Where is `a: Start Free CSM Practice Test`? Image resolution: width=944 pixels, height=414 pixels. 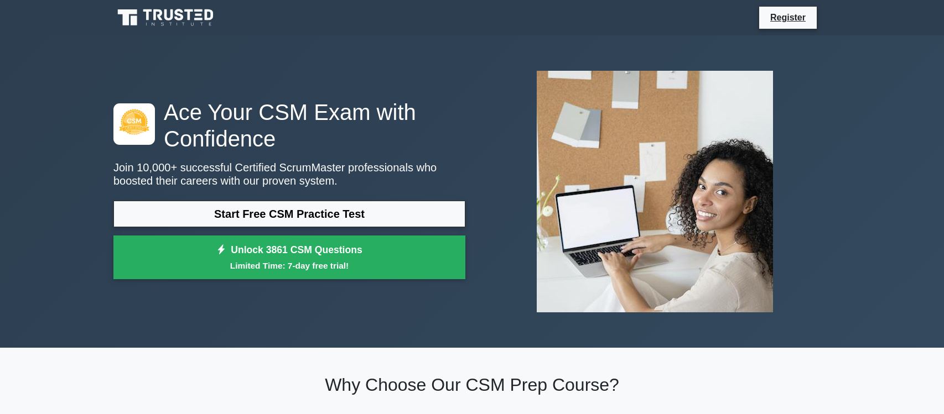
a: Start Free CSM Practice Test is located at coordinates (289, 214).